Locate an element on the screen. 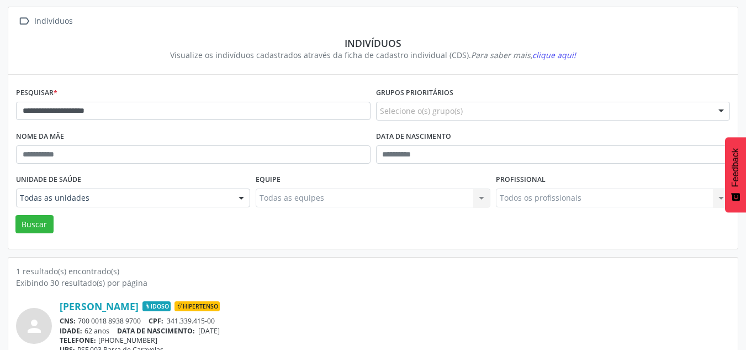 The image size is (746, 350). label: Data de nascimento is located at coordinates (414, 136).